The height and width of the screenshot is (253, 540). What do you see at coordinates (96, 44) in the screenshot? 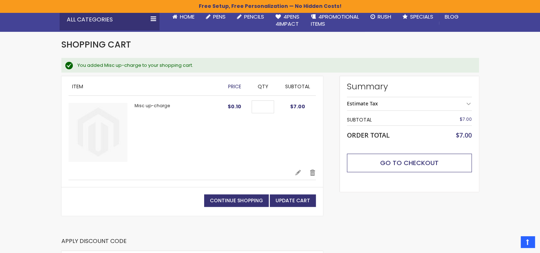
I see `span: Shopping Cart` at bounding box center [96, 44].